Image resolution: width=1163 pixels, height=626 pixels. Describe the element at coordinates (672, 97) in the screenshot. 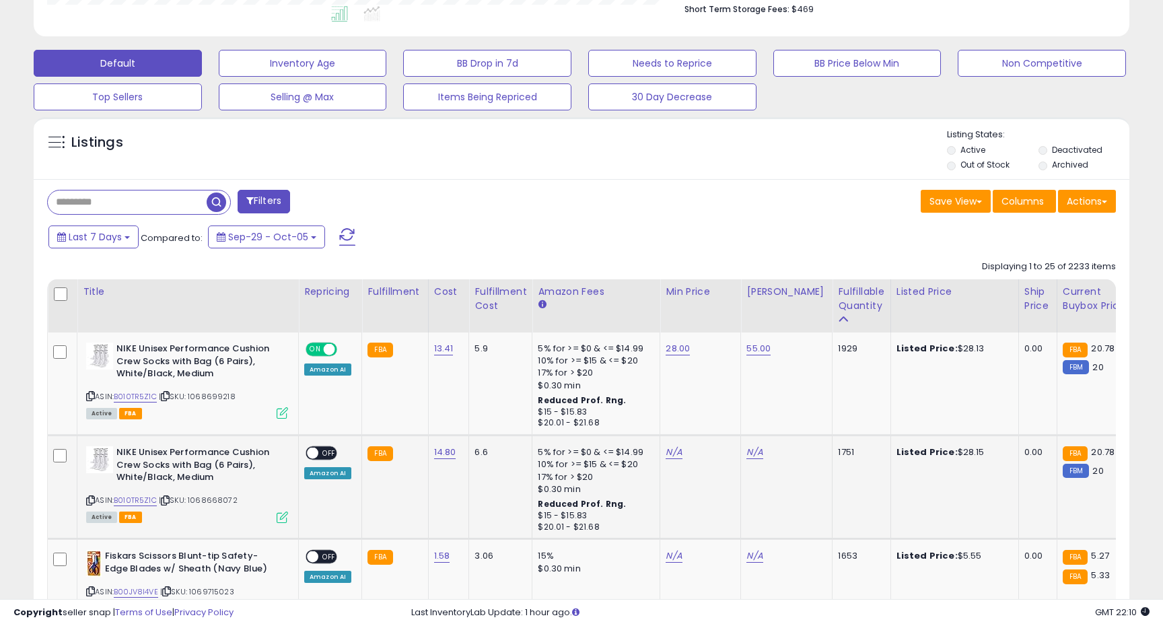

I see `button: 30 Day Decrease` at that location.